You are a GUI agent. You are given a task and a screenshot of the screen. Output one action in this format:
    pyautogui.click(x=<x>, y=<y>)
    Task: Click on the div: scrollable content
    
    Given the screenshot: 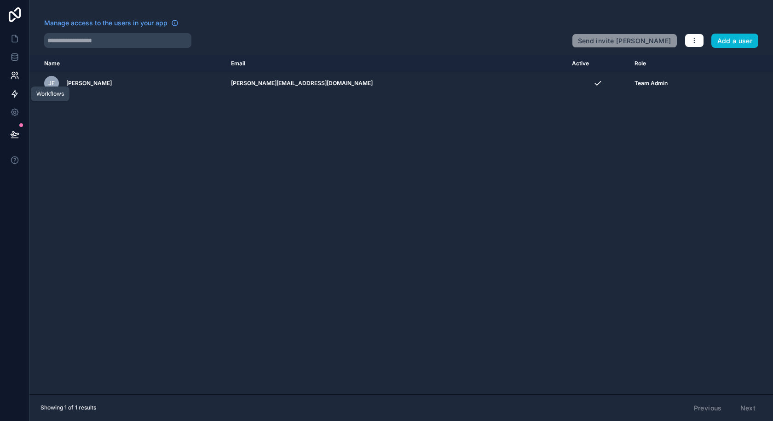 What is the action you would take?
    pyautogui.click(x=401, y=225)
    